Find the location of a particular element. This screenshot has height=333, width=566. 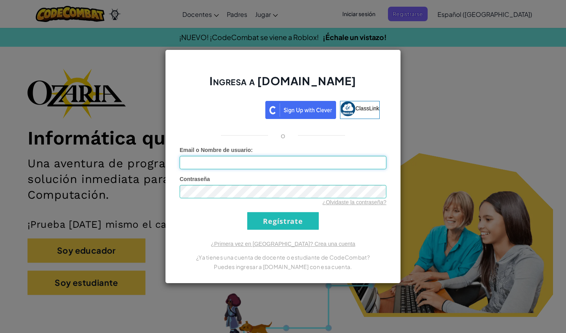

input: Regístrate is located at coordinates (283, 221).